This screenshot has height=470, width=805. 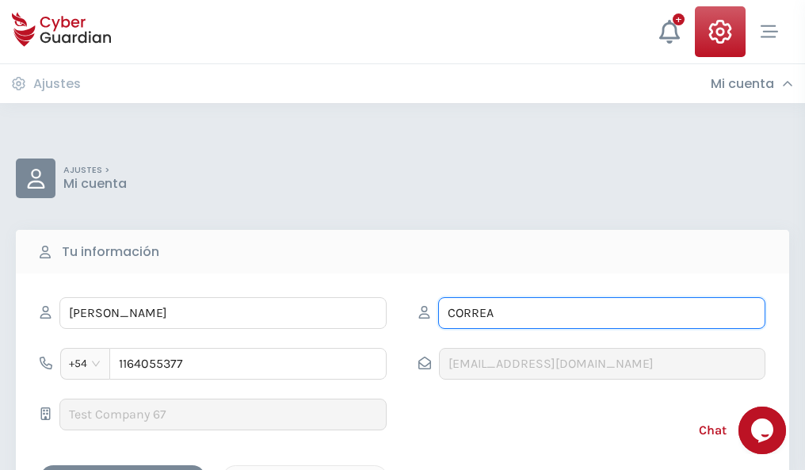 I want to click on p: AJUSTES >, so click(x=95, y=170).